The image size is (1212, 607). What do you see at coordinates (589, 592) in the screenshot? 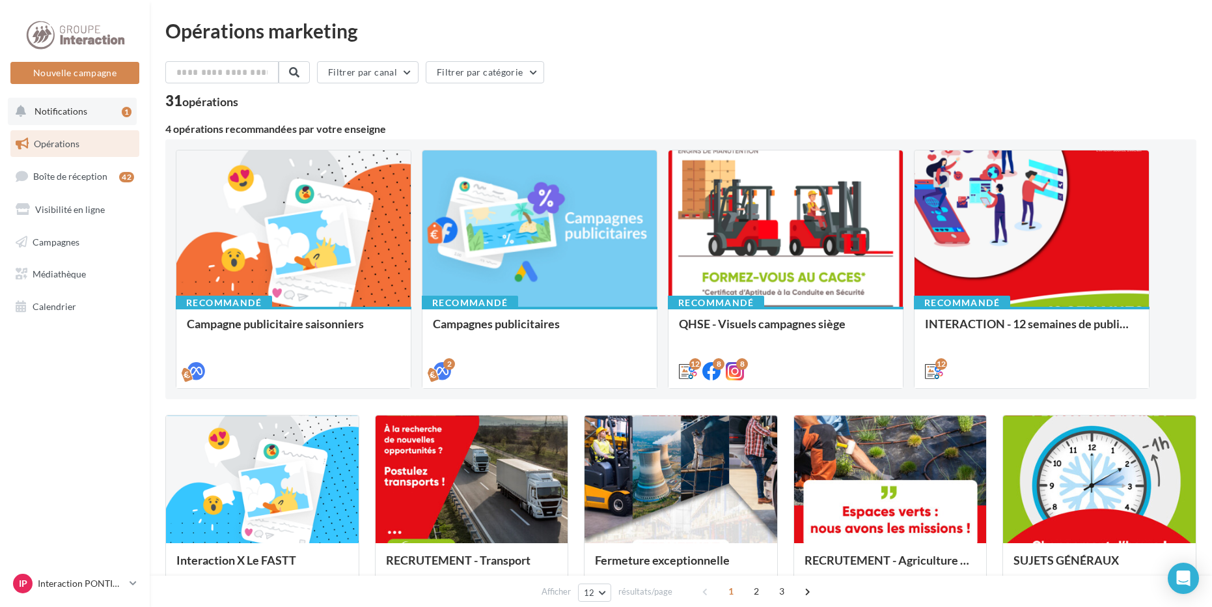
I see `span: 12` at bounding box center [589, 592].